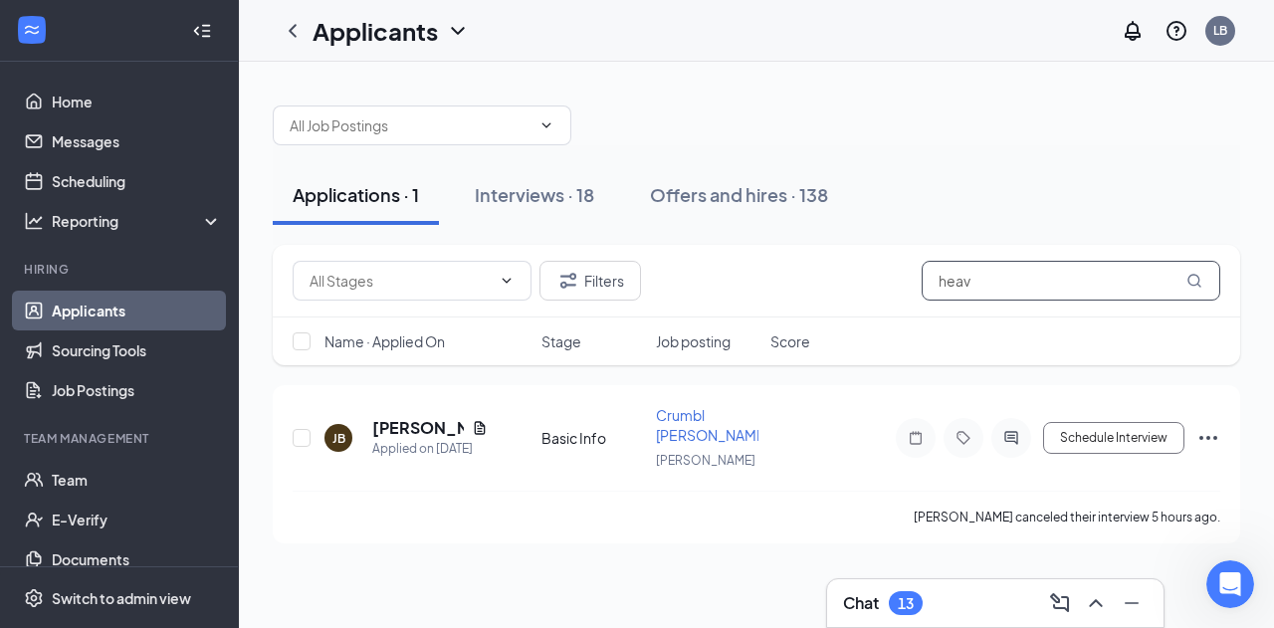  I want to click on svg: Document, so click(480, 428).